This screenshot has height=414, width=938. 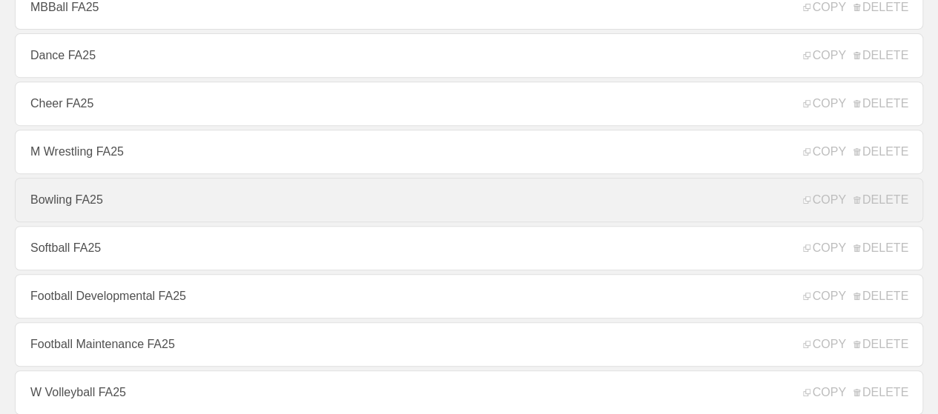 What do you see at coordinates (469, 200) in the screenshot?
I see `a: Bowling FA25` at bounding box center [469, 200].